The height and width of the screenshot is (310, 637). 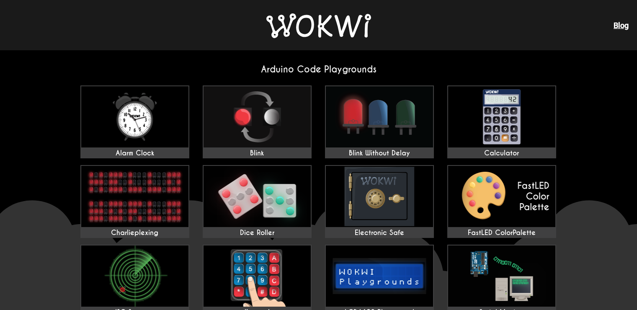 I want to click on a: Calculator, so click(x=501, y=122).